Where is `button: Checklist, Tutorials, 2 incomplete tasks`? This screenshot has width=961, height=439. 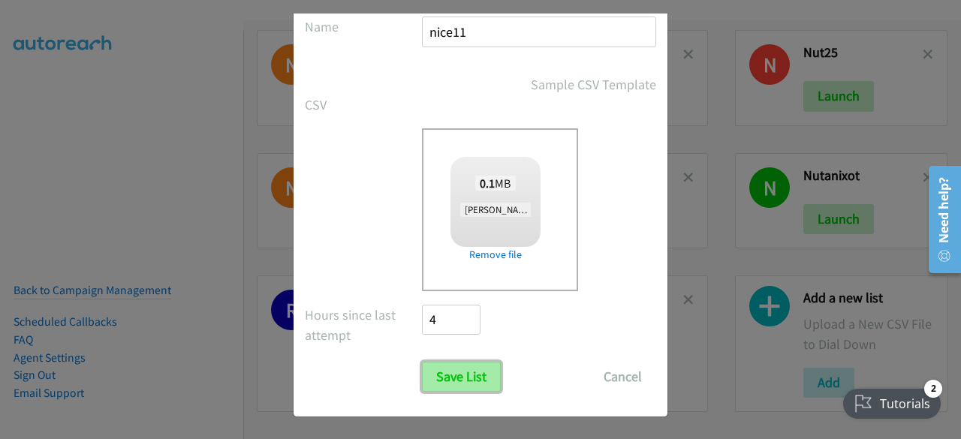
button: Checklist, Tutorials, 2 incomplete tasks is located at coordinates (58, 30).